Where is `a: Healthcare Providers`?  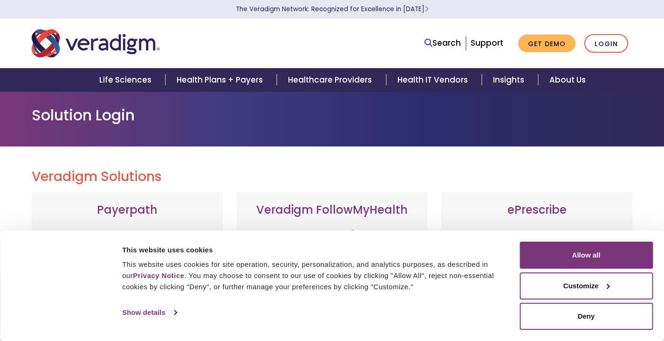 a: Healthcare Providers is located at coordinates (331, 80).